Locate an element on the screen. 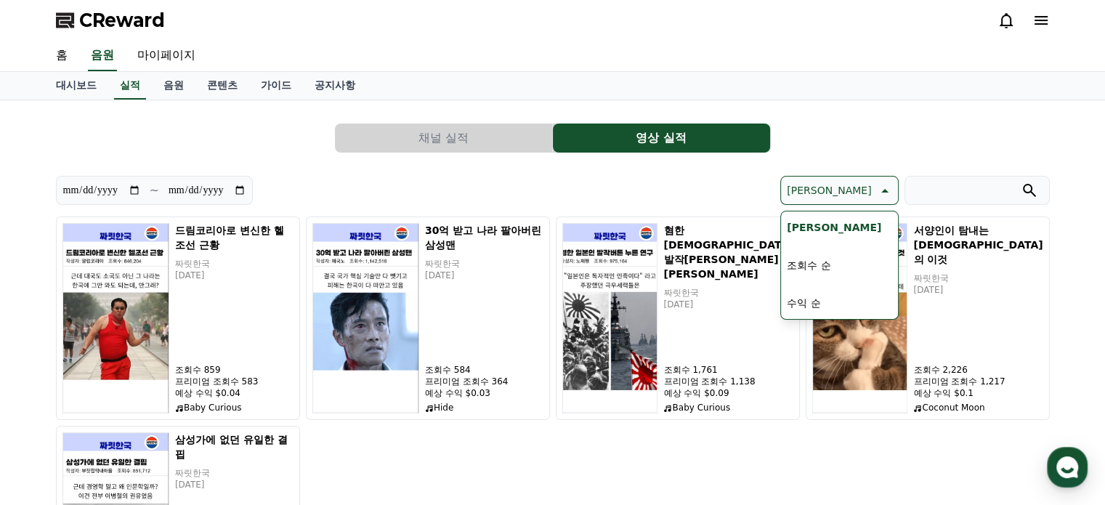  p: 조회수 1,761 is located at coordinates (728, 370).